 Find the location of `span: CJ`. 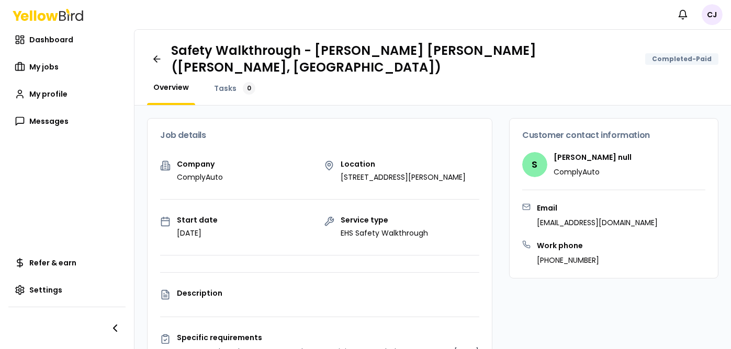

span: CJ is located at coordinates (712, 15).